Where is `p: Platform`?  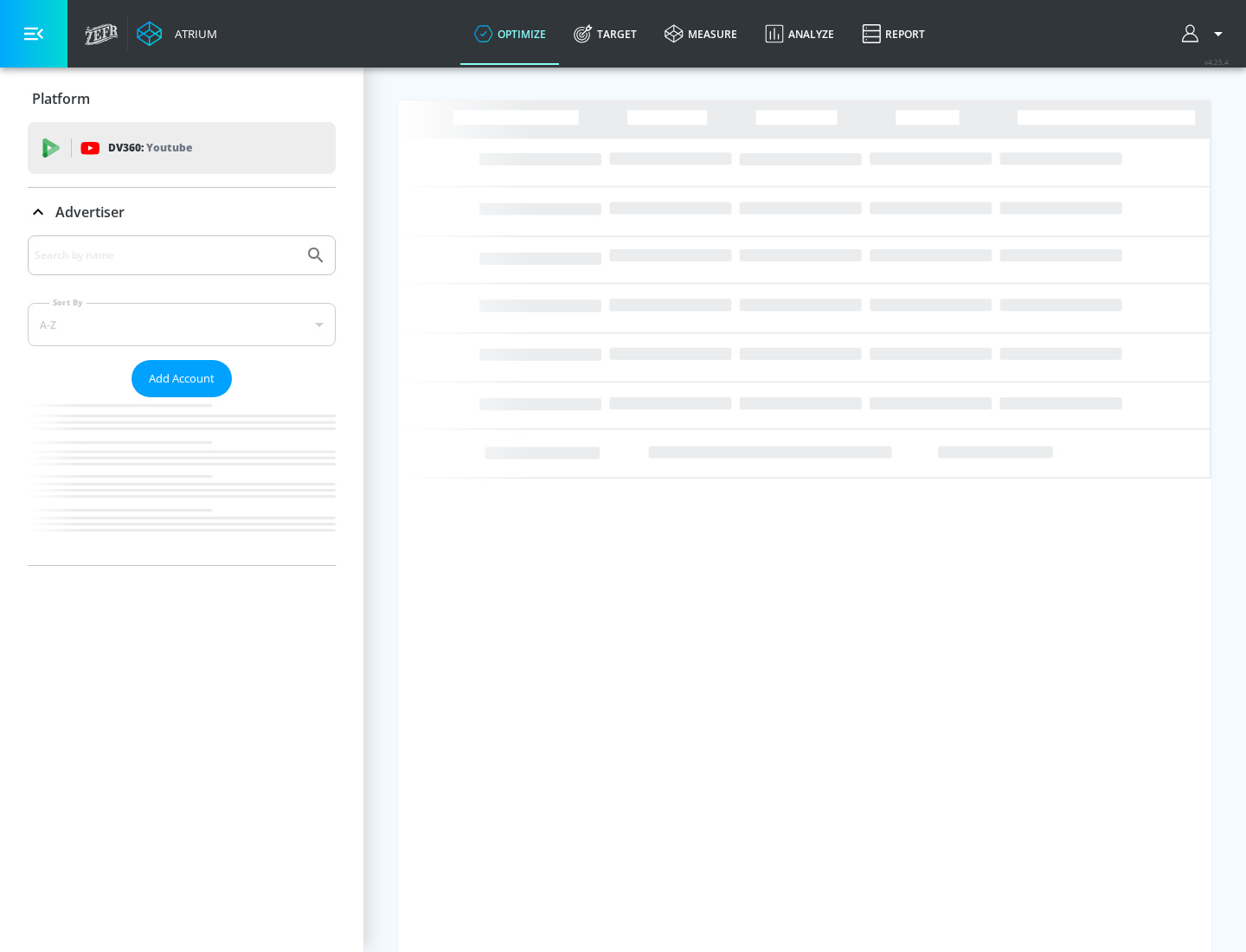
p: Platform is located at coordinates (61, 98).